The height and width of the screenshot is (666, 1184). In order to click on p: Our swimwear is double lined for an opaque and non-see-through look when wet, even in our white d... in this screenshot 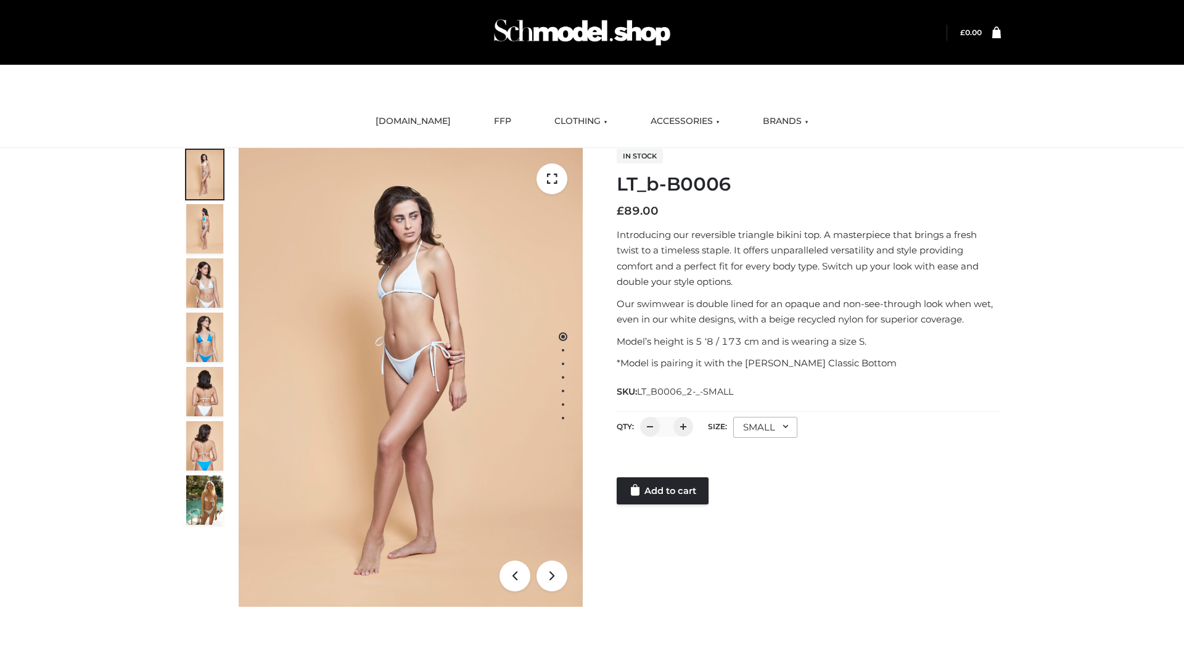, I will do `click(809, 311)`.